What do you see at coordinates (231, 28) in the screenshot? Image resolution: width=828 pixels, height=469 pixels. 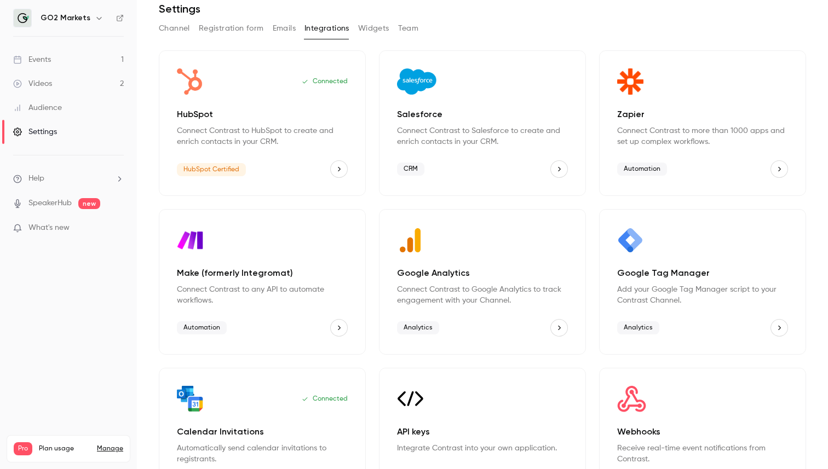 I see `button: Registration form` at bounding box center [231, 28].